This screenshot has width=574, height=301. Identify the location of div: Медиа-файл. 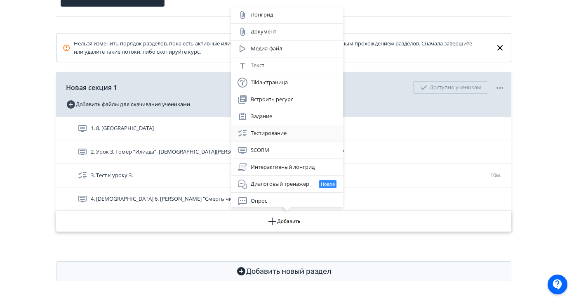
(287, 49).